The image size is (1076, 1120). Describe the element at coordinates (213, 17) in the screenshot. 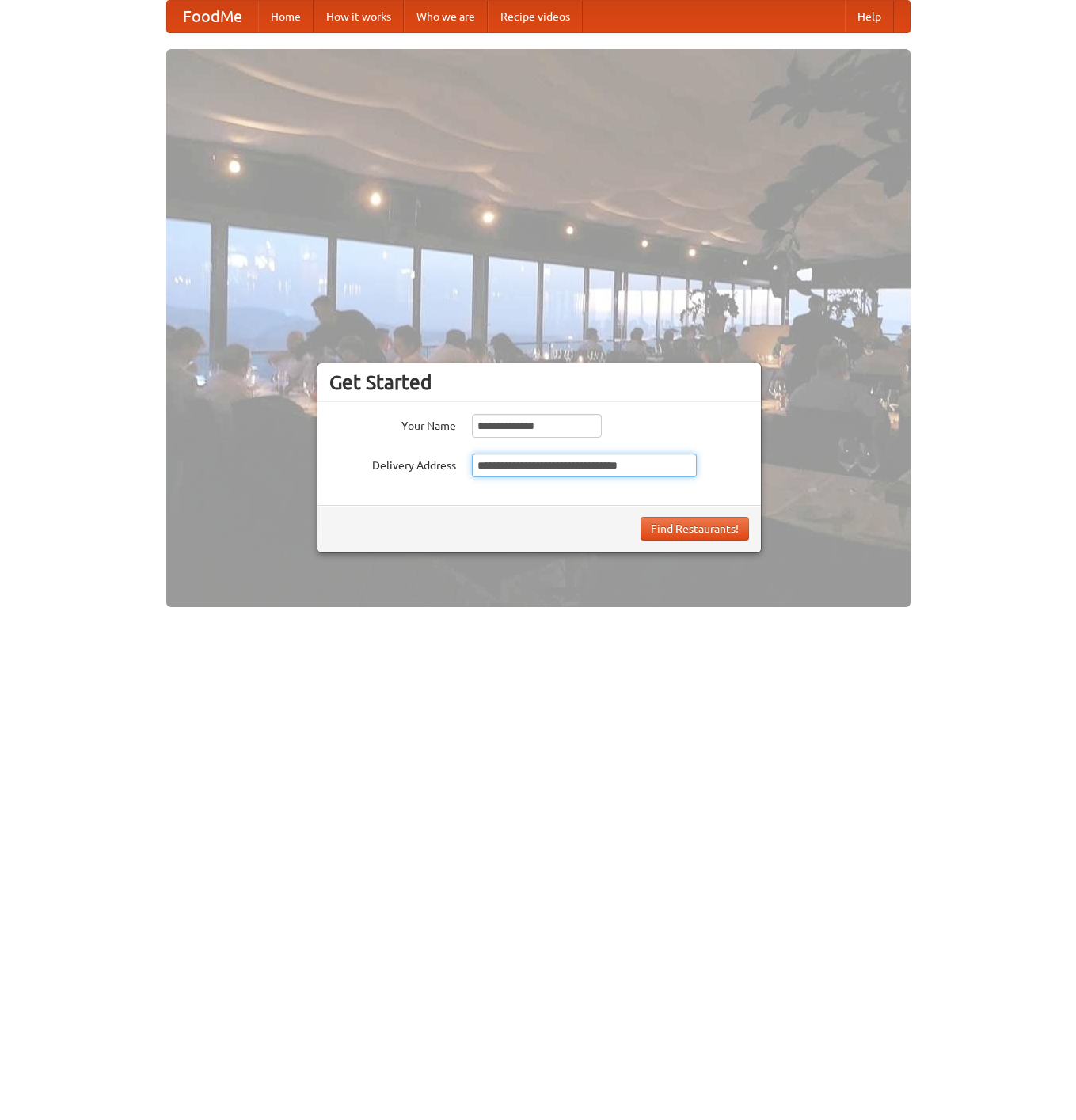

I see `a: FoodMe` at that location.